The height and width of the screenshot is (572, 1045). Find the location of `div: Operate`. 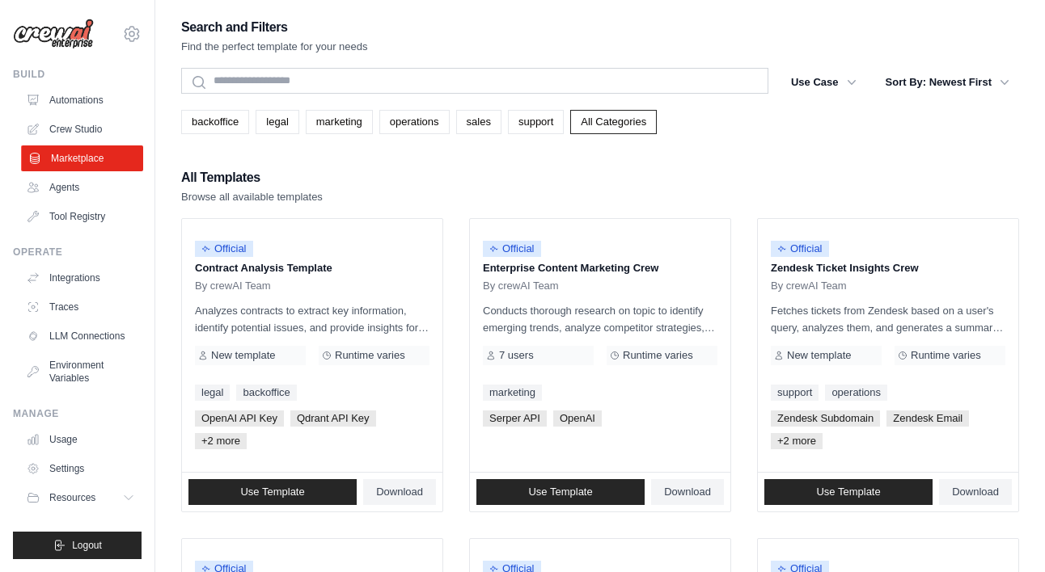

div: Operate is located at coordinates (77, 252).